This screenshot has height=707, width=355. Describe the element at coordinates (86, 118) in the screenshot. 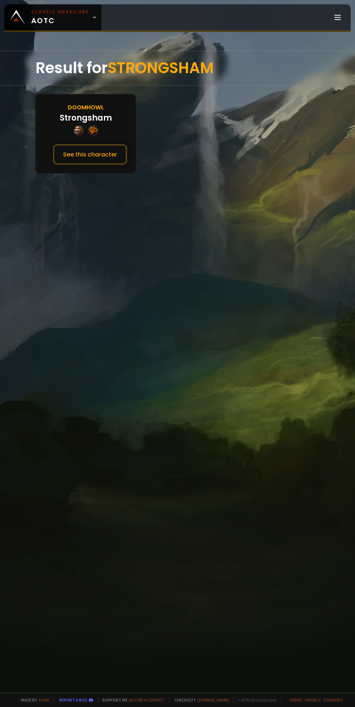

I see `div: Strongsham` at that location.